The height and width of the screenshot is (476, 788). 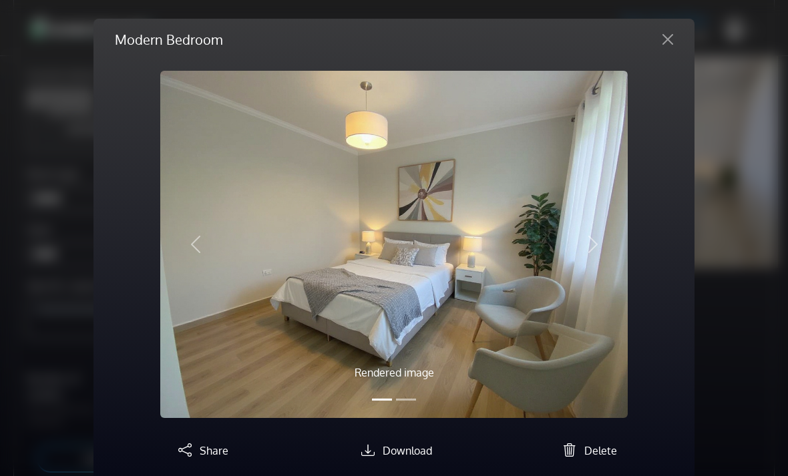 What do you see at coordinates (394, 451) in the screenshot?
I see `a: Download` at bounding box center [394, 451].